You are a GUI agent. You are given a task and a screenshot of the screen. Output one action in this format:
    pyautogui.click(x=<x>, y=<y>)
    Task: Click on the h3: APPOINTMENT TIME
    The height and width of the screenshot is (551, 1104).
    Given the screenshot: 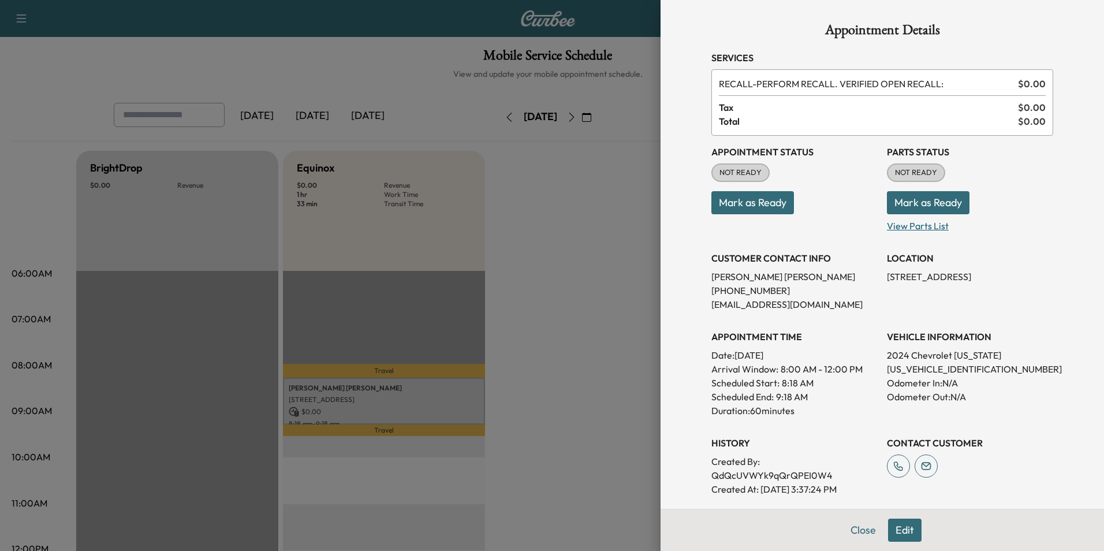 What is the action you would take?
    pyautogui.click(x=794, y=337)
    